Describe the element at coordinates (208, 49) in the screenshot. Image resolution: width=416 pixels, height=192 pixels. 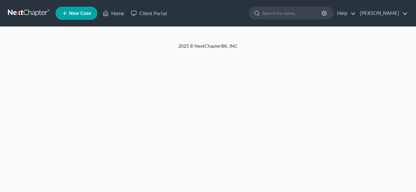
I see `div: 2025 © NextChapterBK, INC` at that location.